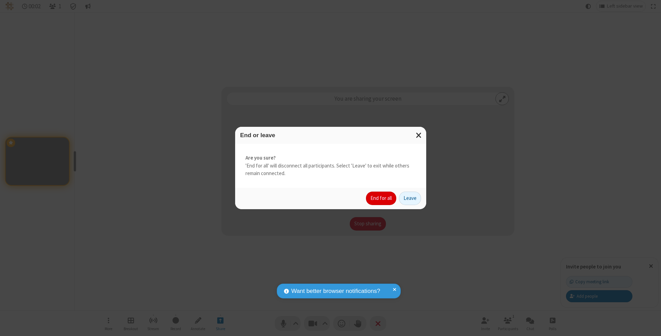  What do you see at coordinates (331, 135) in the screenshot?
I see `h3: End or leave` at bounding box center [331, 135].